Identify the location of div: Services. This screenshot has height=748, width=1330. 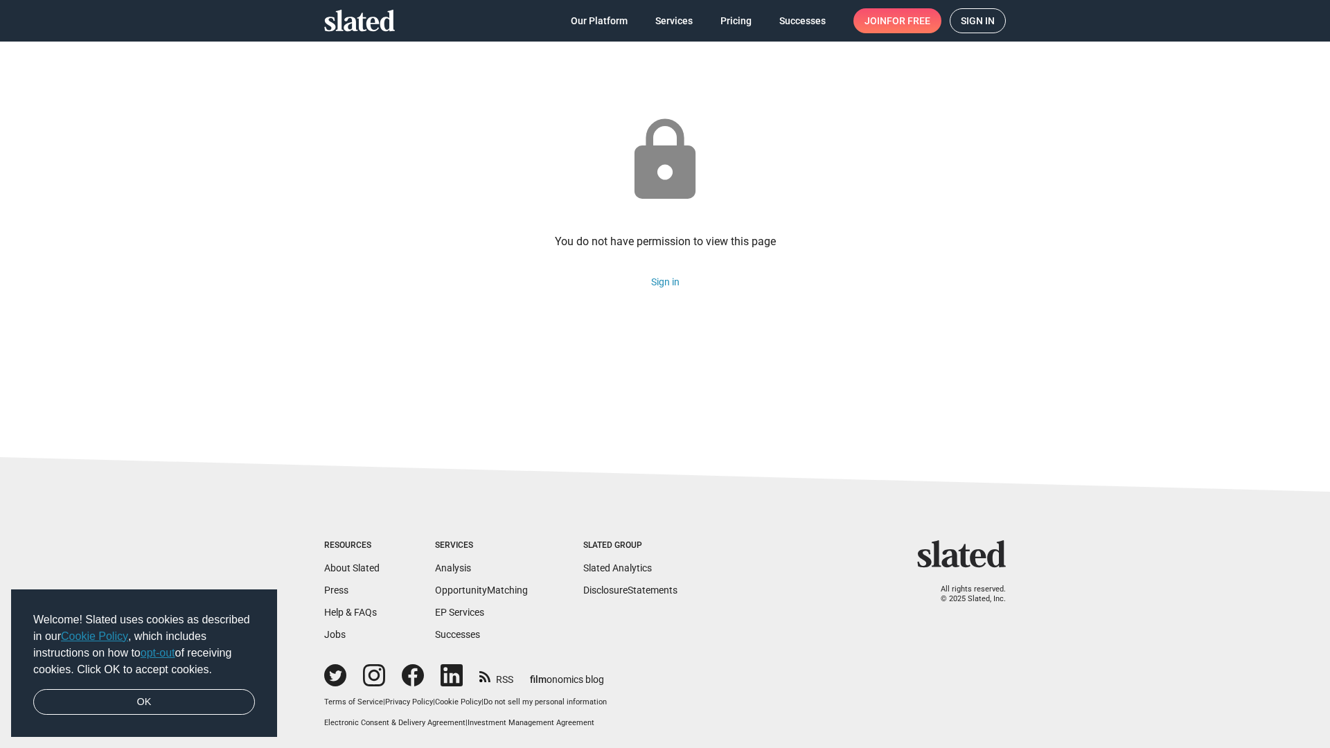
(481, 546).